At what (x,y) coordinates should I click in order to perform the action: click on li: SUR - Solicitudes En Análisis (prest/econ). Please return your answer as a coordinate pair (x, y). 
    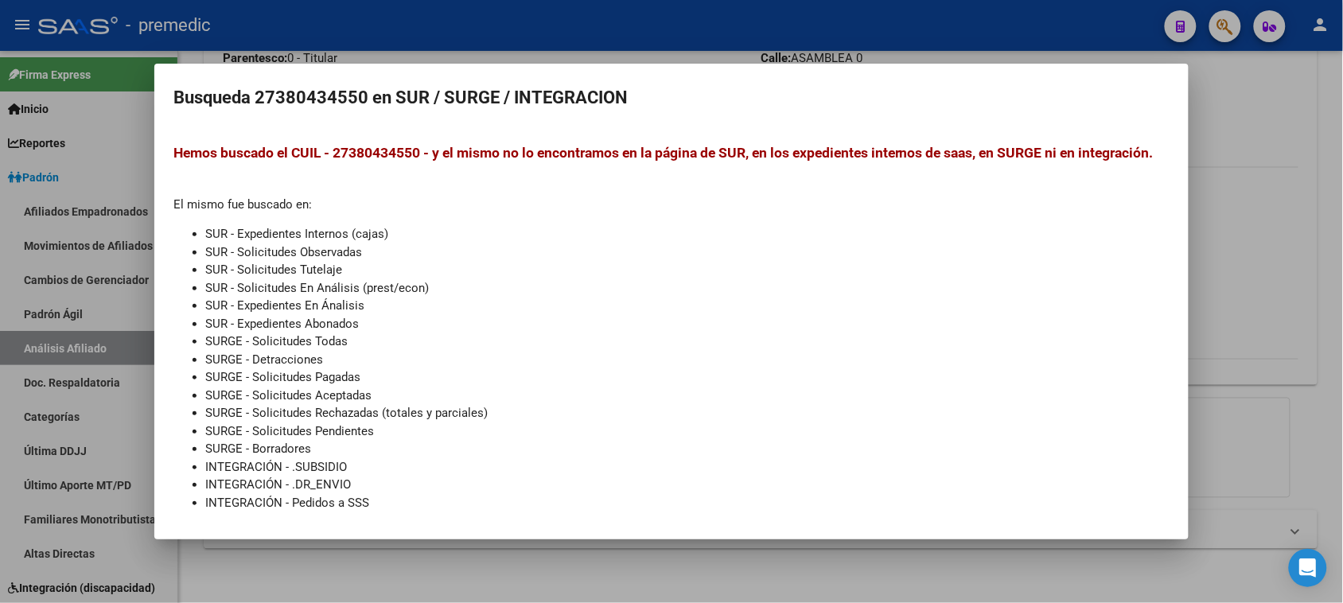
    Looking at the image, I should click on (687, 288).